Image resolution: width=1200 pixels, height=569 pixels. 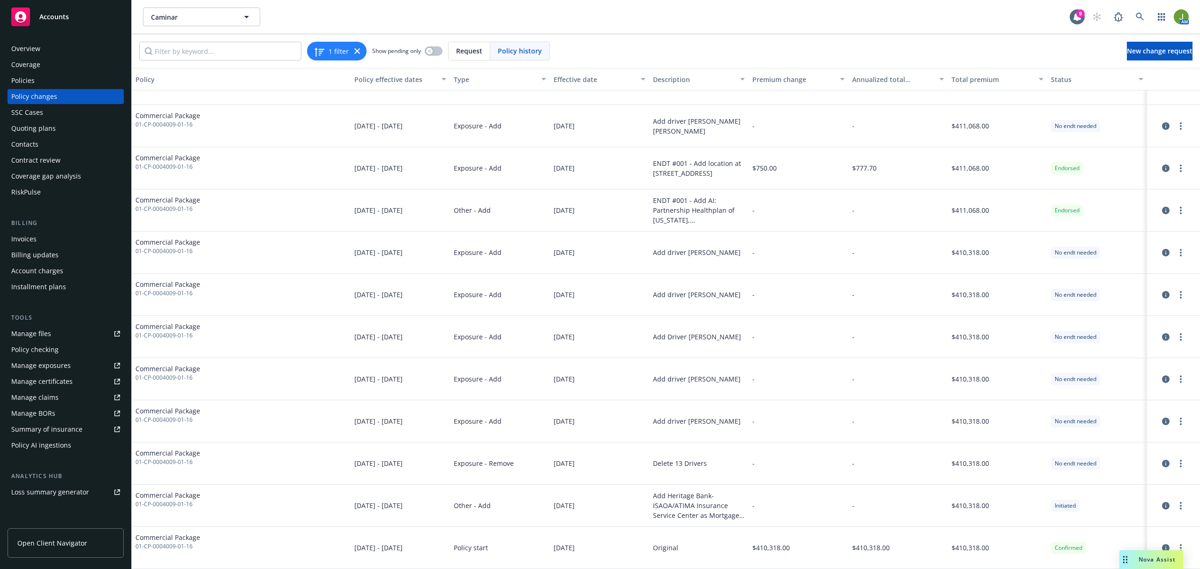 What do you see at coordinates (970, 168) in the screenshot?
I see `span: $411,068.00` at bounding box center [970, 168].